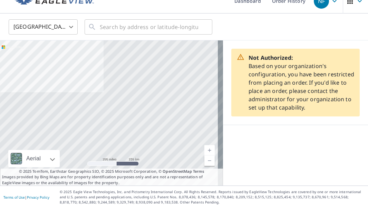  I want to click on a: Current Level 5, Zoom In, so click(210, 150).